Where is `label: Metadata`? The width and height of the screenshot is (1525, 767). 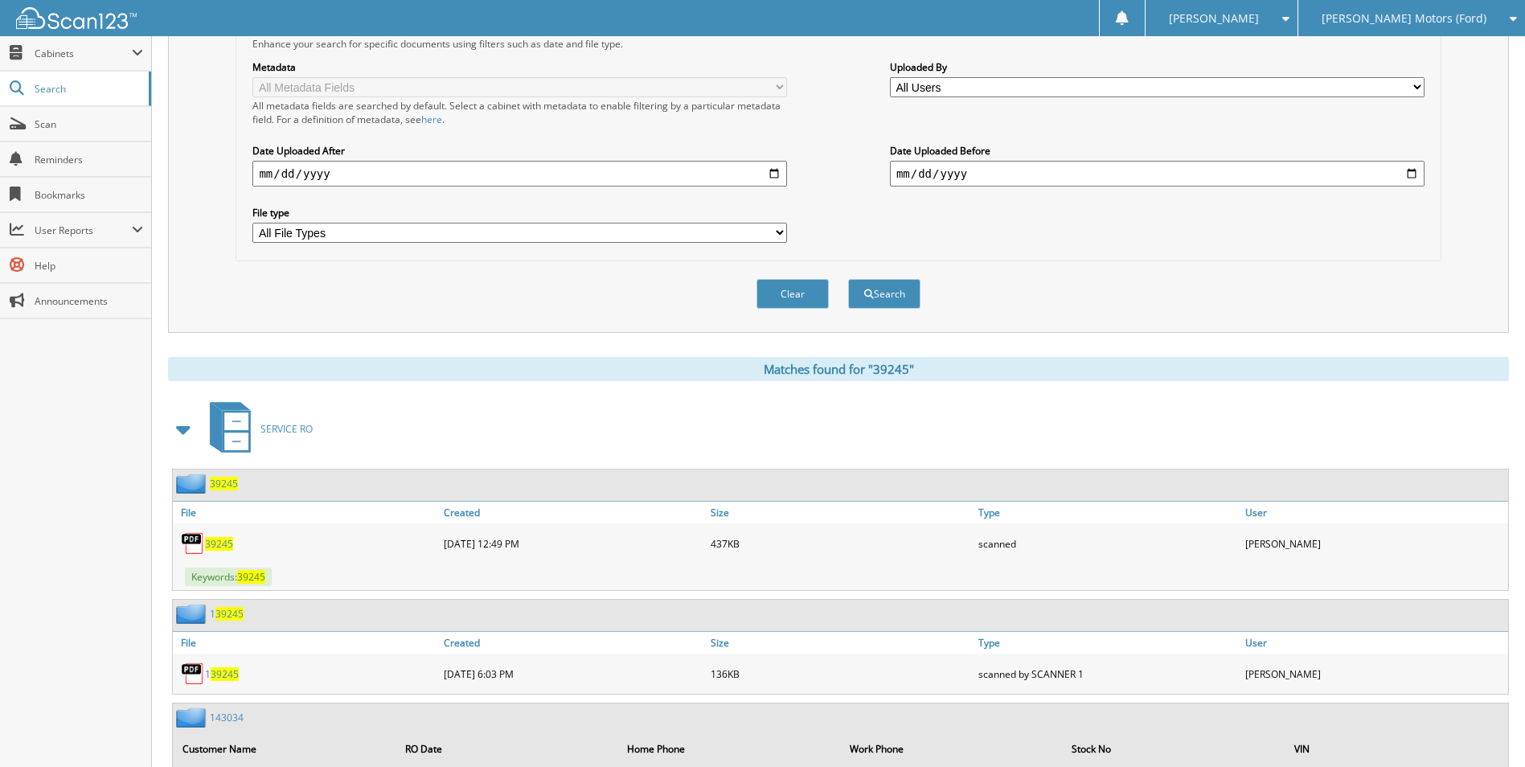 label: Metadata is located at coordinates (519, 67).